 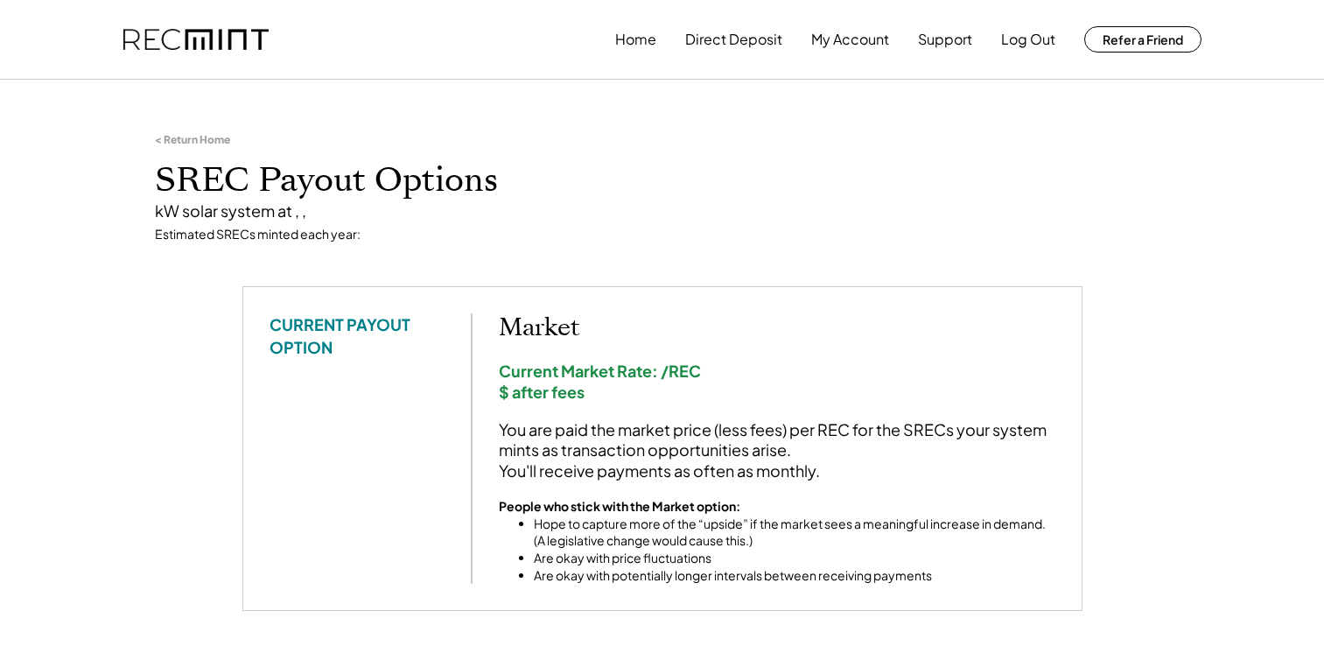 I want to click on li: Are okay with price fluctuations, so click(x=794, y=558).